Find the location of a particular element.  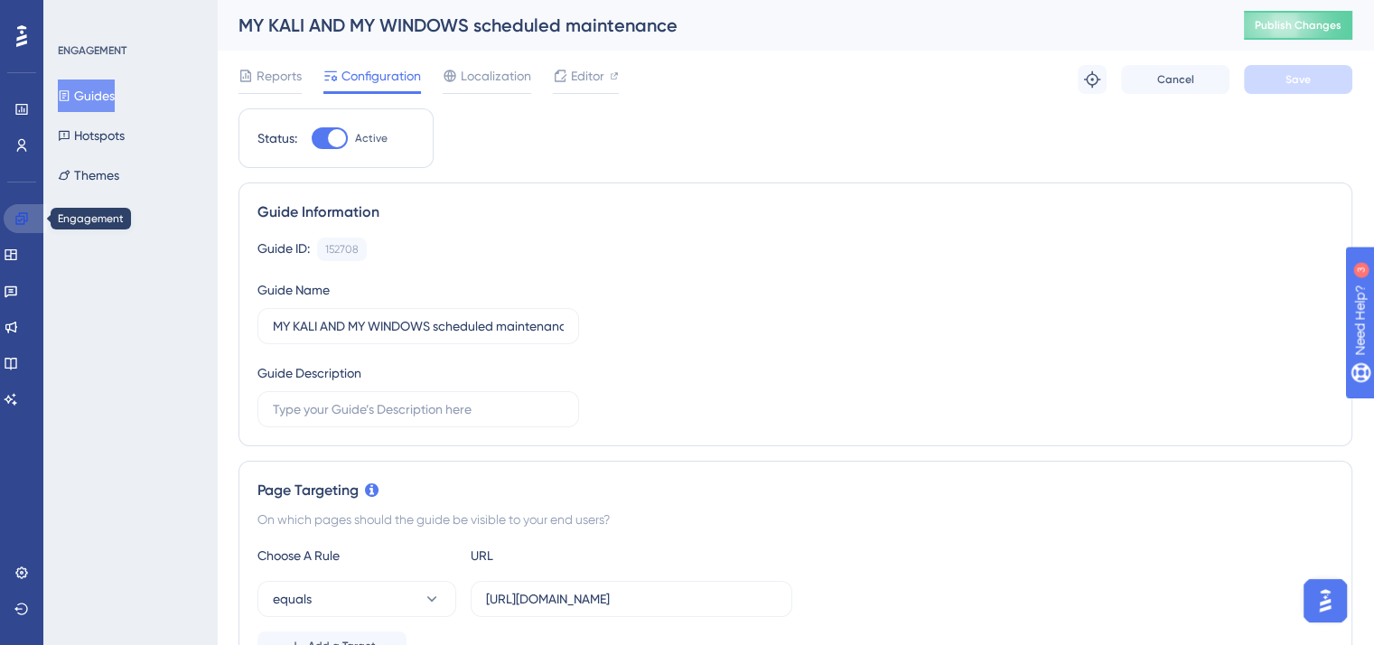

div: MY KALI AND MY WINDOWS scheduled maintenance is located at coordinates (718, 25).